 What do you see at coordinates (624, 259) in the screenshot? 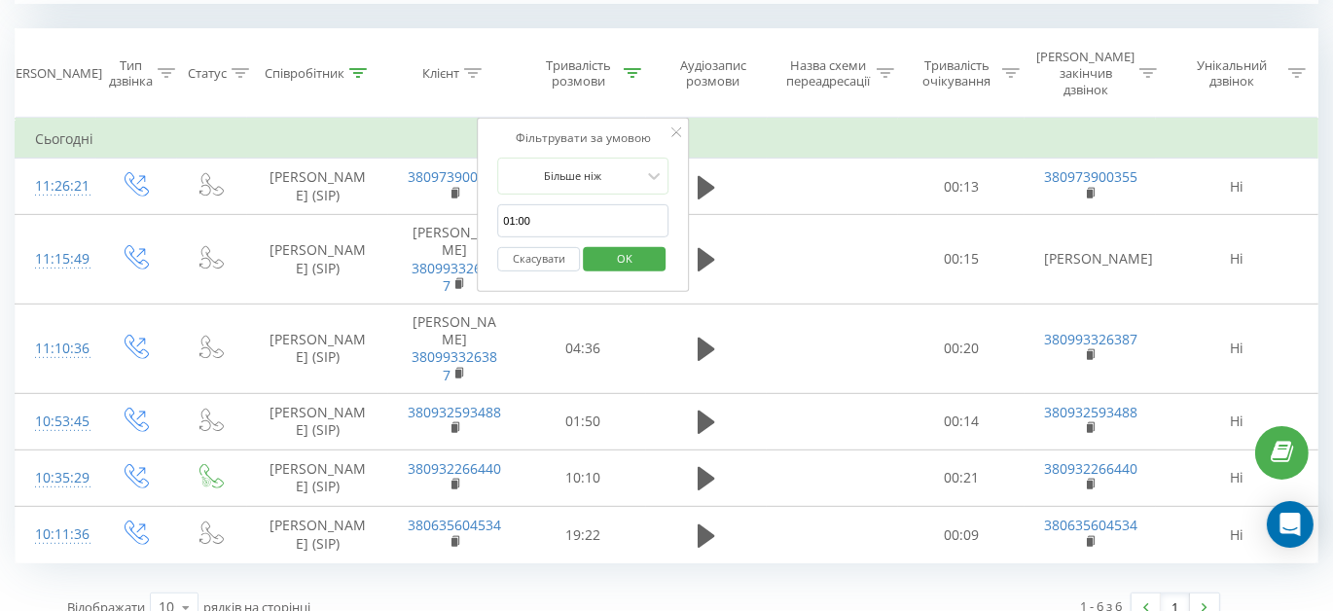
I see `button: OK` at bounding box center [624, 259].